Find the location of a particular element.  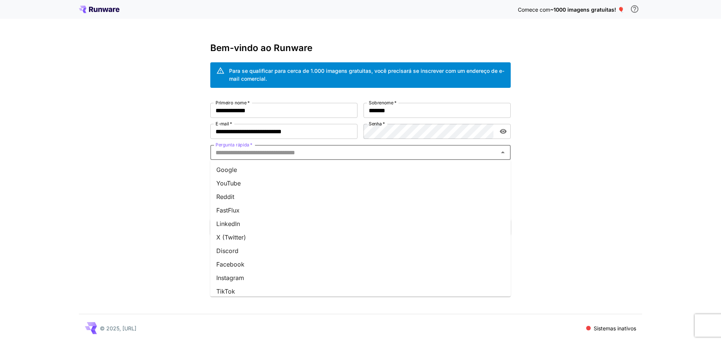

li: YouTube is located at coordinates (360, 183).